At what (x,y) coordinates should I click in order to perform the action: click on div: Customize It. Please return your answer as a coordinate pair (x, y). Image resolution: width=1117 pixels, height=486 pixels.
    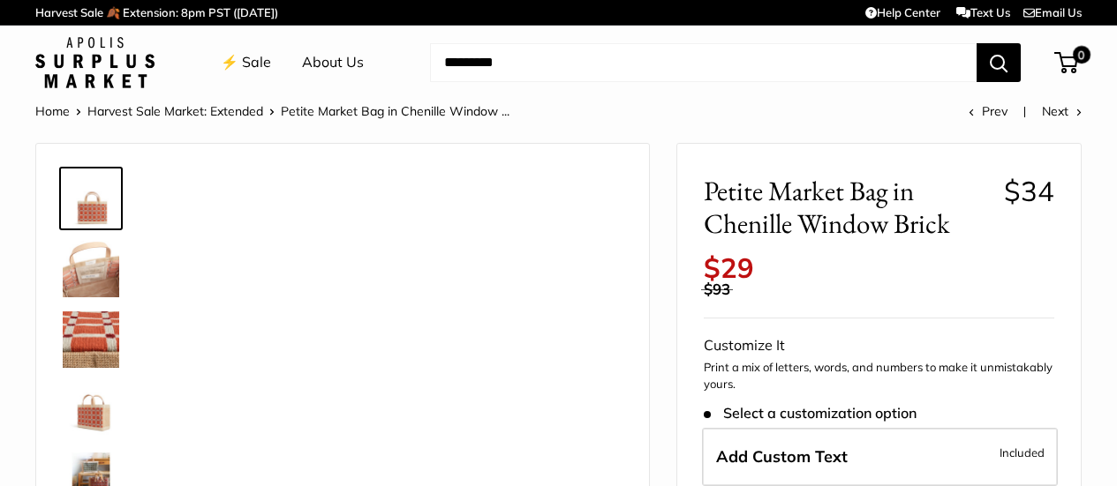
    Looking at the image, I should click on (878, 346).